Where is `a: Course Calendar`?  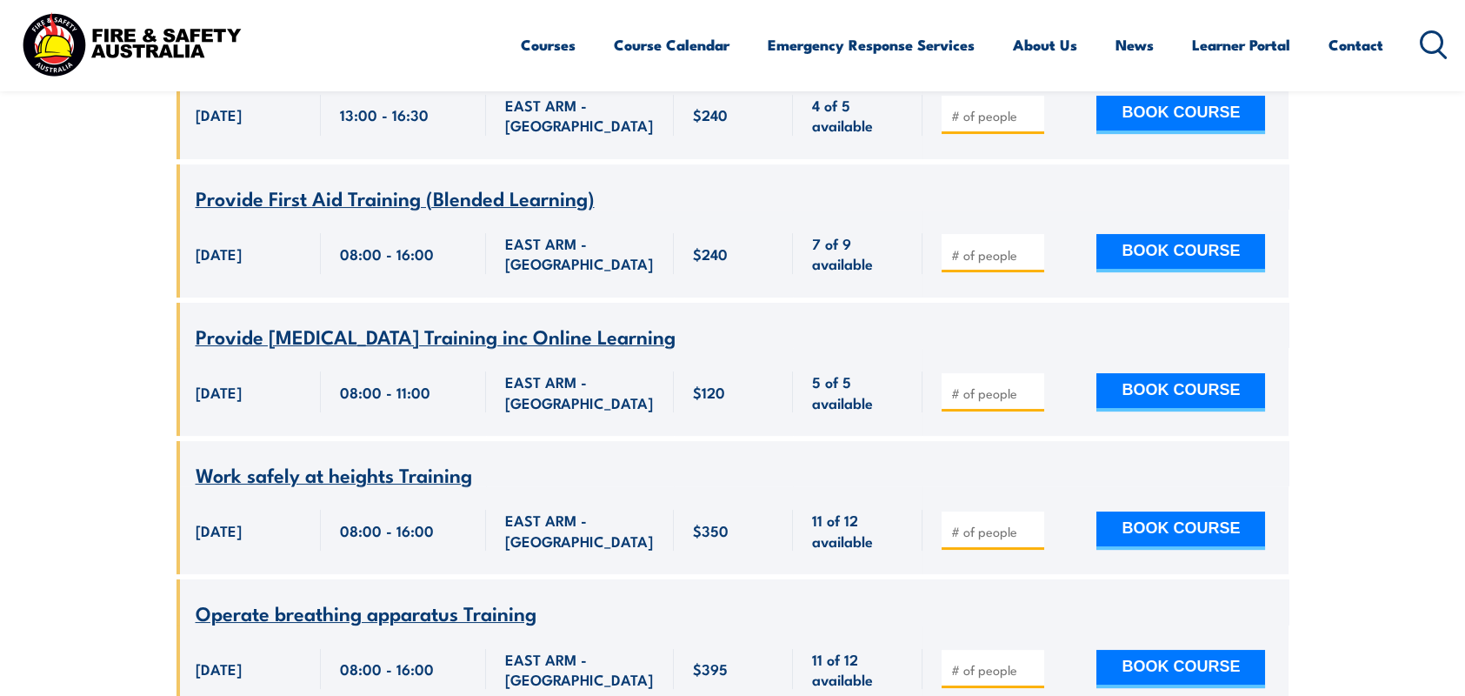 a: Course Calendar is located at coordinates (671, 44).